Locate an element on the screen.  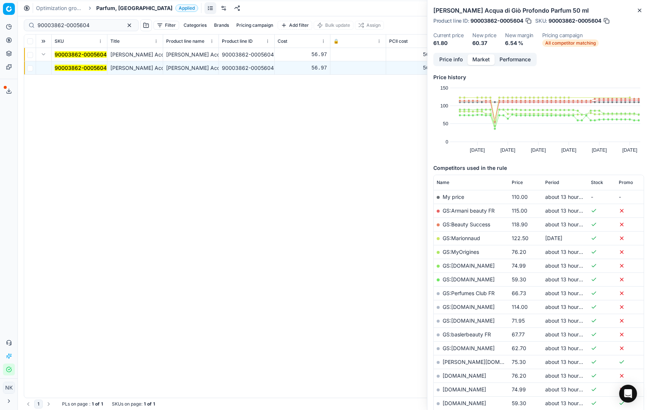
span: 114.00 is located at coordinates (520, 307).